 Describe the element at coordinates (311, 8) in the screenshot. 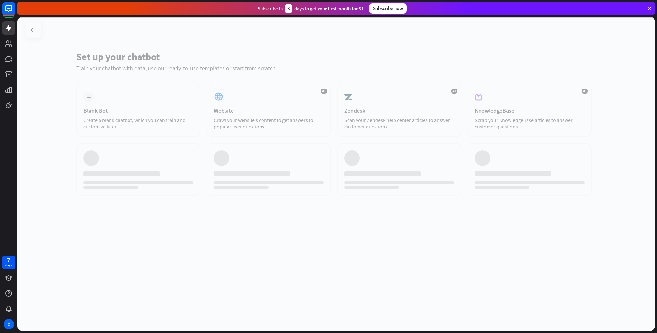

I see `div: Subscribe in days to get your first month for $1` at that location.